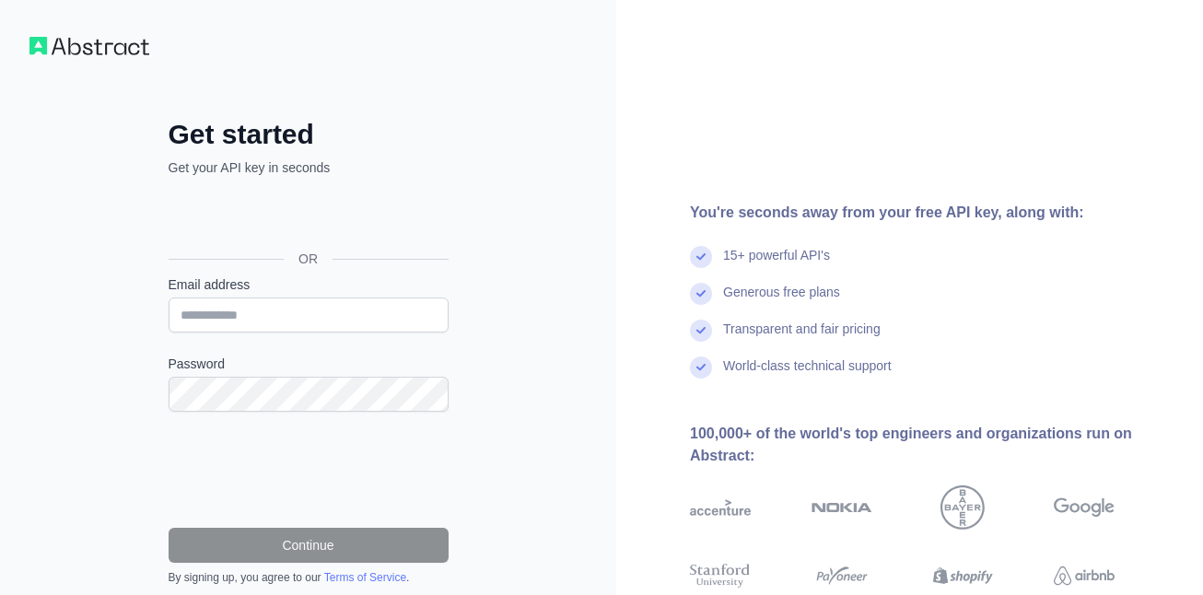 Image resolution: width=1203 pixels, height=595 pixels. Describe the element at coordinates (365, 578) in the screenshot. I see `a: Terms of Service` at that location.